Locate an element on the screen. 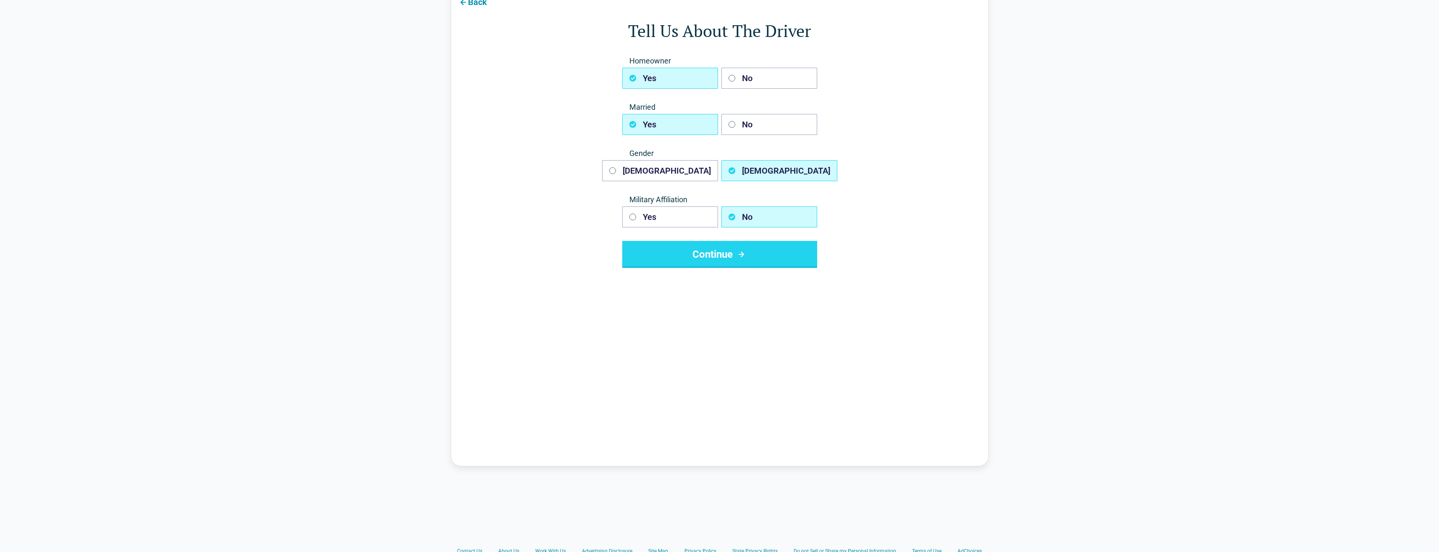 This screenshot has height=552, width=1439. span: Homeowner is located at coordinates (720, 61).